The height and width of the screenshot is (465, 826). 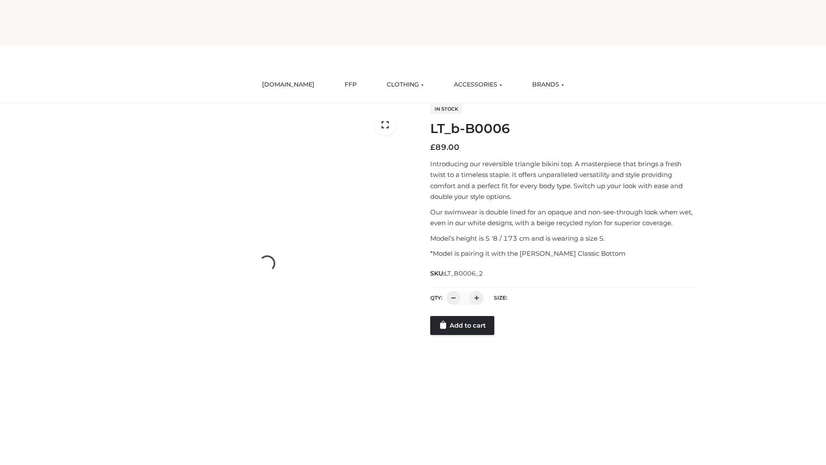 I want to click on a: BRANDS, so click(x=548, y=85).